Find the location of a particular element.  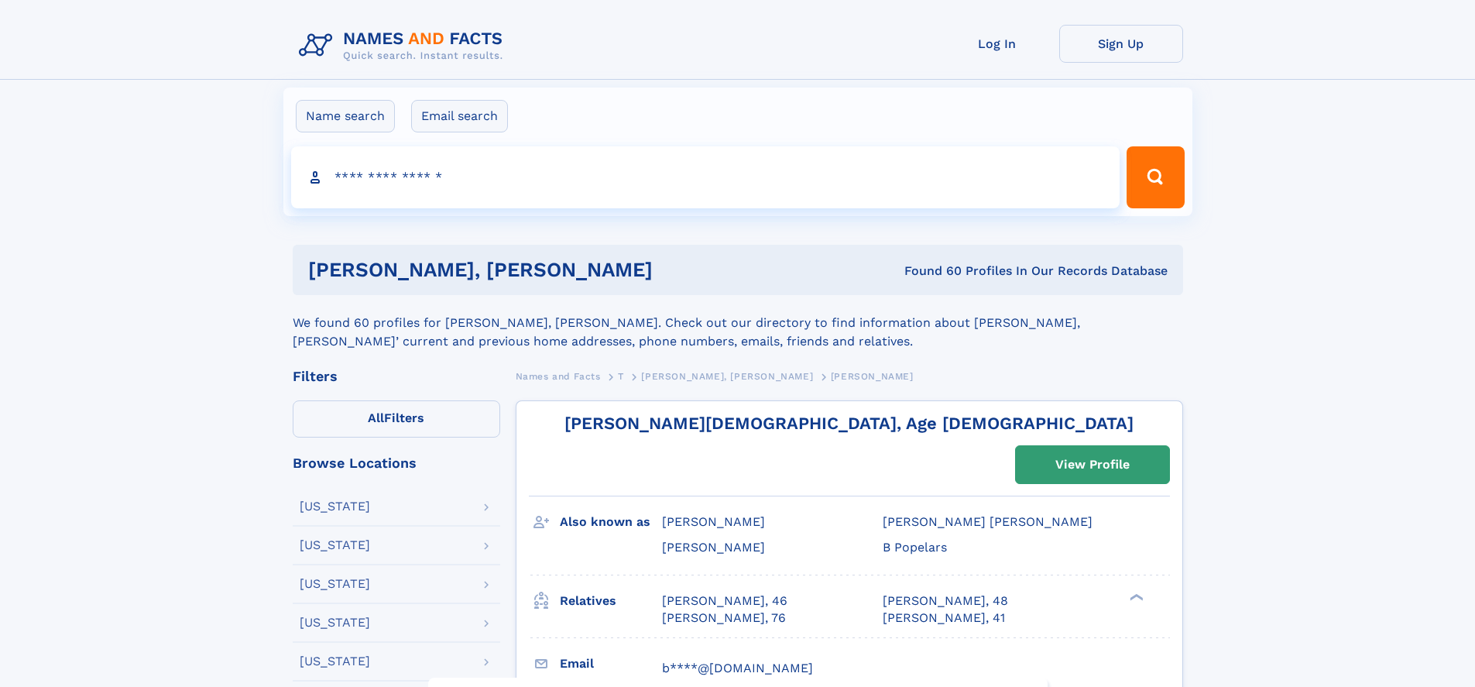

div: Filters is located at coordinates (397, 376).